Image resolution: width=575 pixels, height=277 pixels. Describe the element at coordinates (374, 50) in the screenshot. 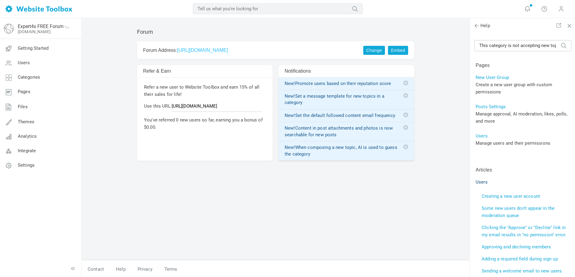

I see `a: Change` at that location.